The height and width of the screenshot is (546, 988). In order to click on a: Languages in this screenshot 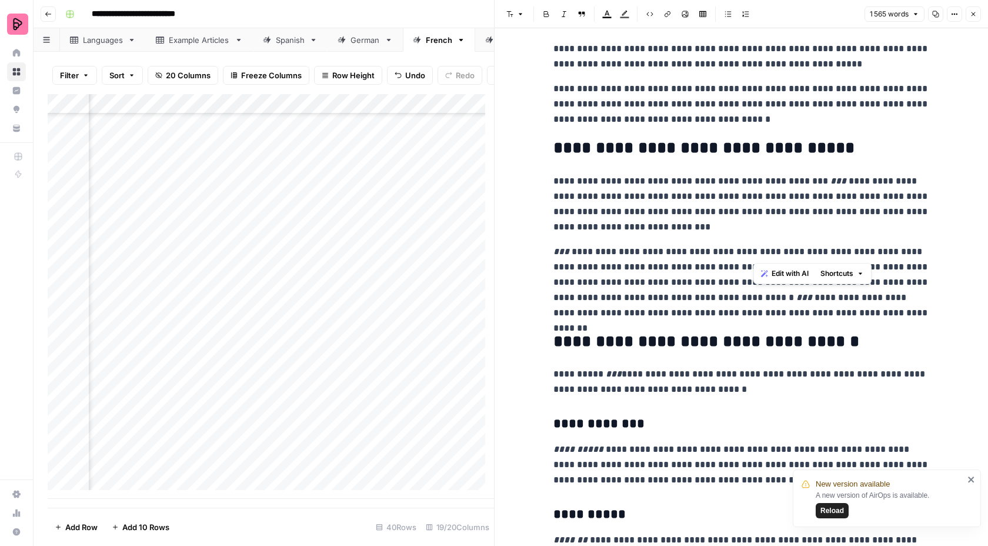, I will do `click(103, 40)`.